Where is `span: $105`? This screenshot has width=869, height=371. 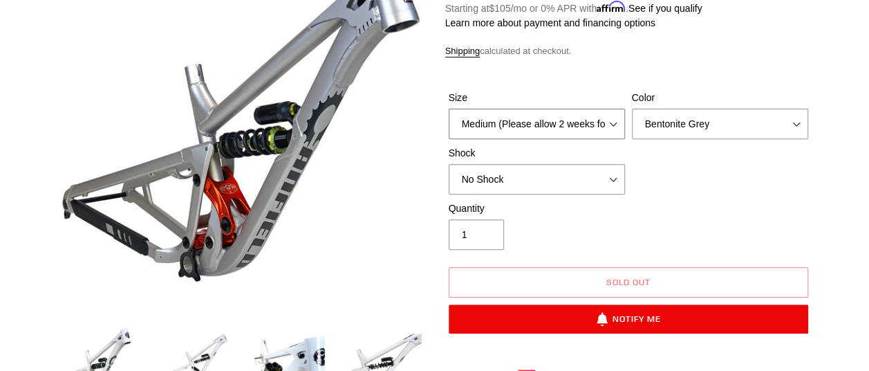
span: $105 is located at coordinates (499, 8).